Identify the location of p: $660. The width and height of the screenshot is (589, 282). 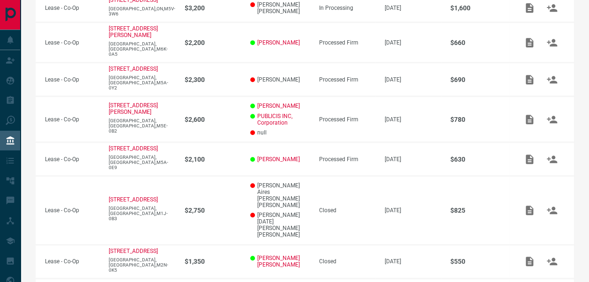
(479, 43).